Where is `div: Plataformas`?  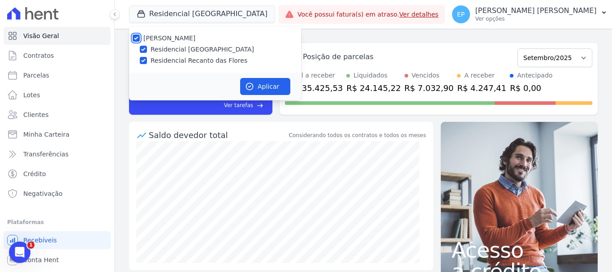 div: Plataformas is located at coordinates (57, 222).